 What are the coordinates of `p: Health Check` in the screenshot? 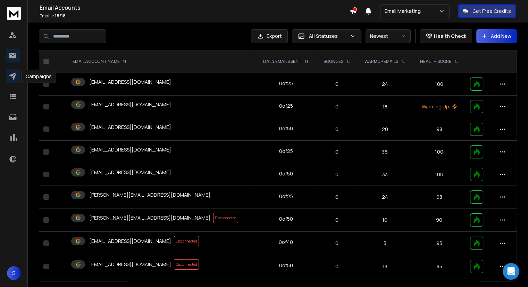 It's located at (450, 36).